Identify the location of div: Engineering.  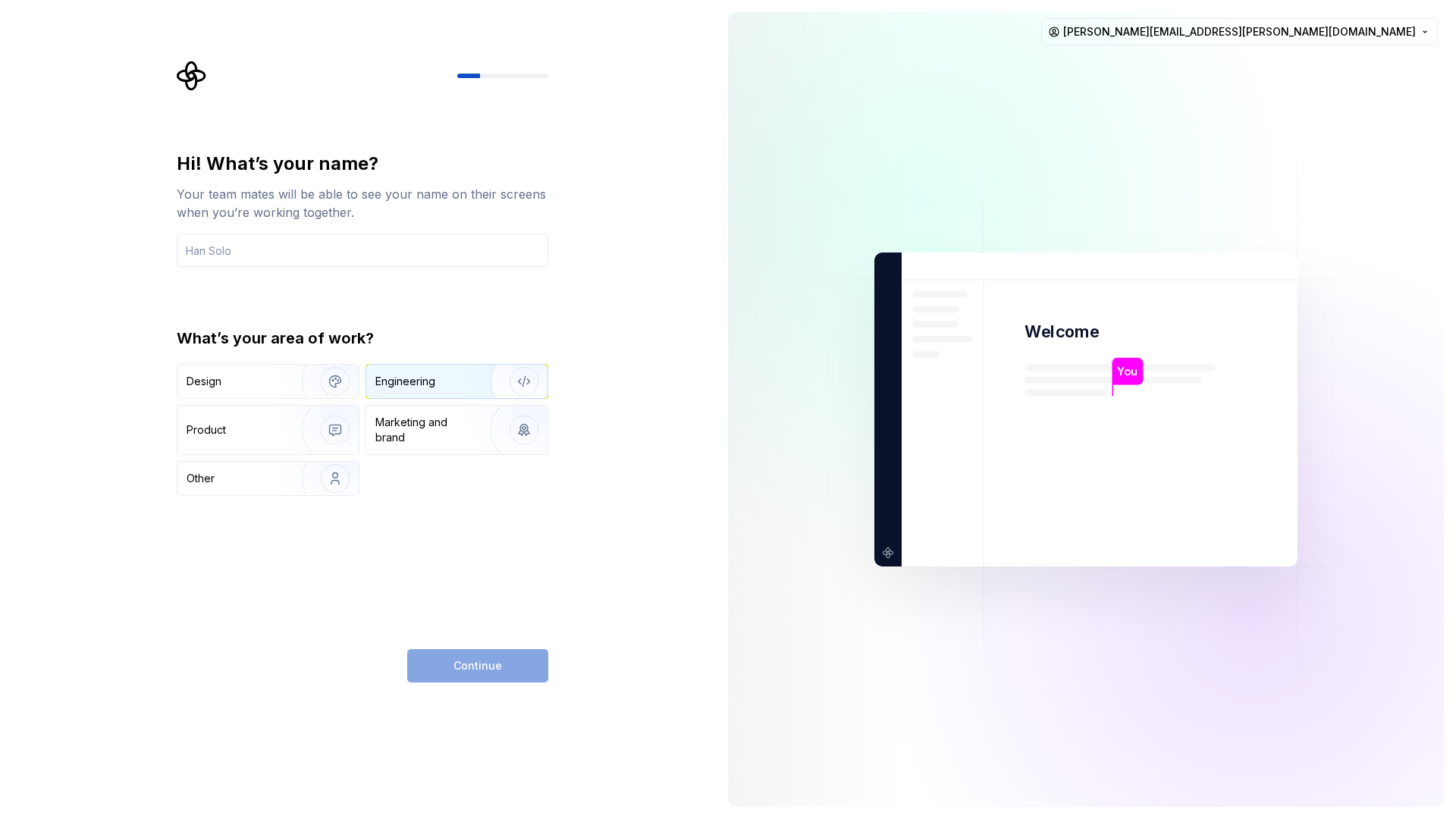
(405, 382).